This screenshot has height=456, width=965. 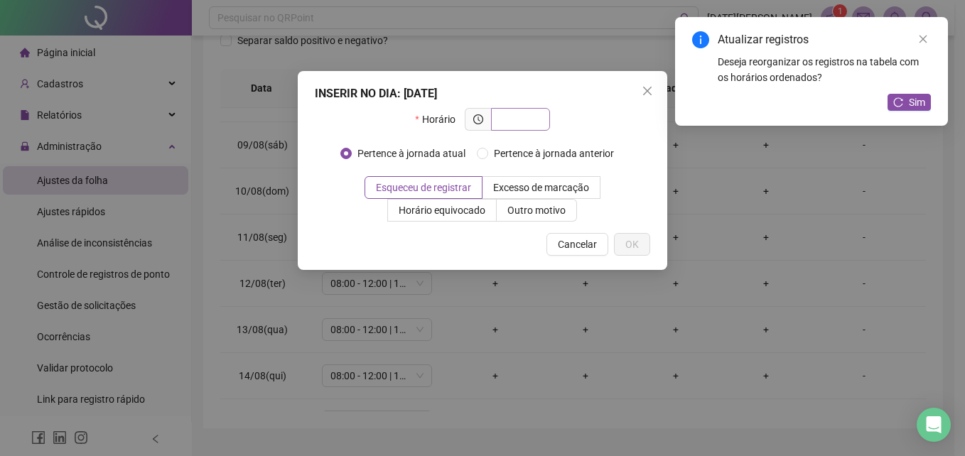 What do you see at coordinates (439, 119) in the screenshot?
I see `label: Horário` at bounding box center [439, 119].